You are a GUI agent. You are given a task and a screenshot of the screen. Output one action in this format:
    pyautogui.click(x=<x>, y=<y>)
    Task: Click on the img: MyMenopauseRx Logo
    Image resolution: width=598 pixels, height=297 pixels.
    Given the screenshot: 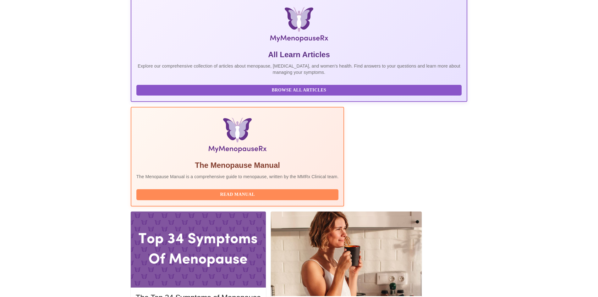 What is the action you would take?
    pyautogui.click(x=299, y=26)
    